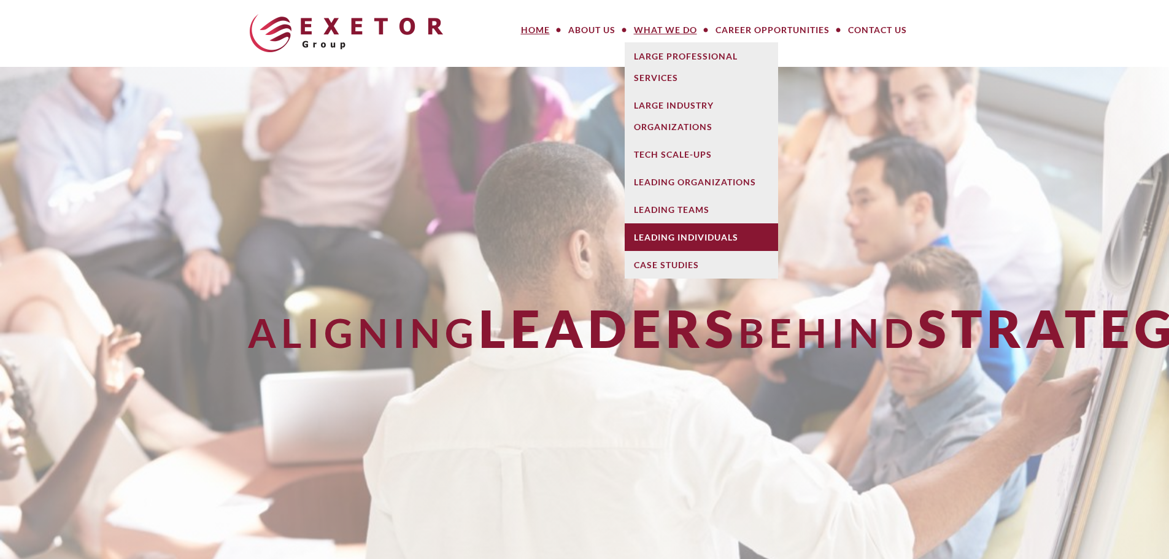 Image resolution: width=1169 pixels, height=559 pixels. Describe the element at coordinates (701, 154) in the screenshot. I see `a: Tech Scale-Ups` at that location.